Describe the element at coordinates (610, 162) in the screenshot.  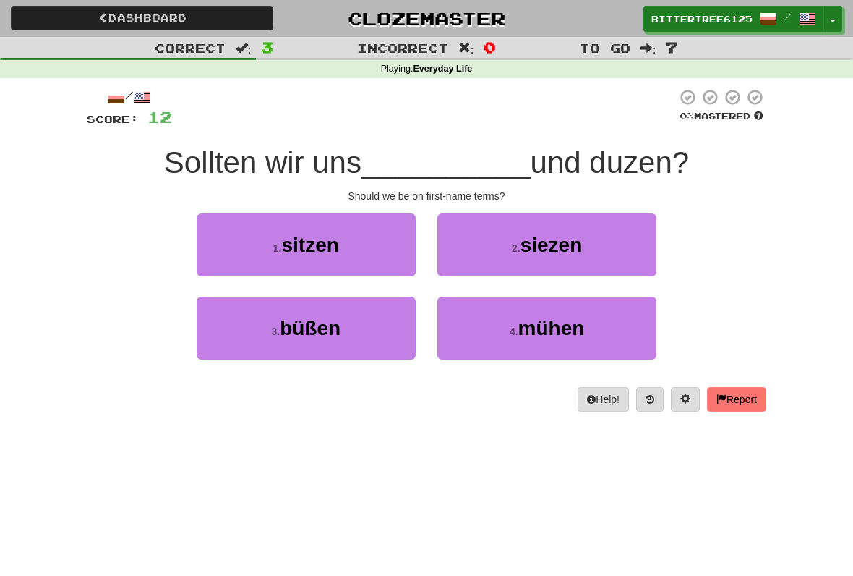
I see `span: und duzen?` at that location.